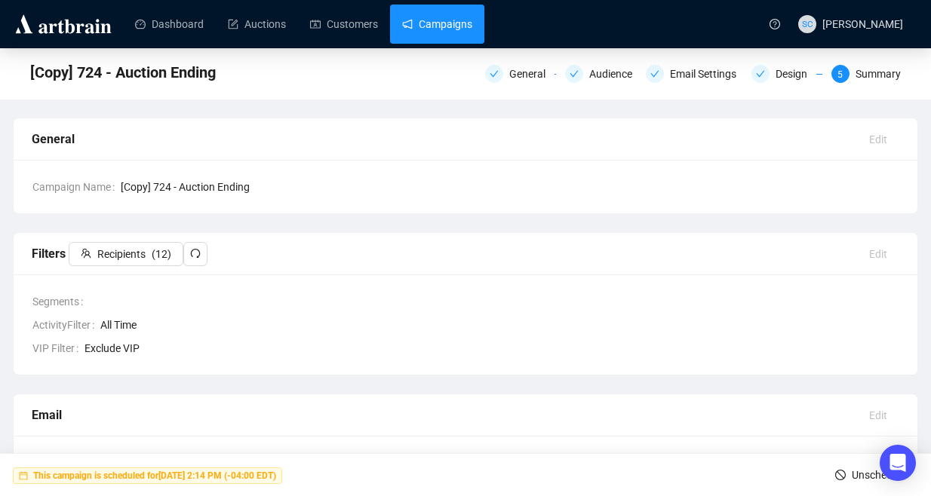 This screenshot has width=931, height=496. Describe the element at coordinates (499, 325) in the screenshot. I see `span: All Time` at that location.